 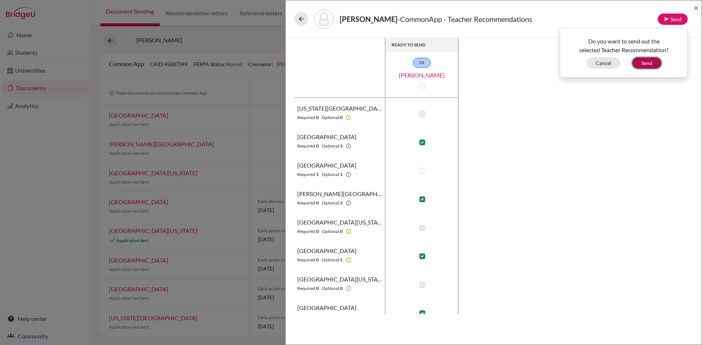 What do you see at coordinates (341, 317) in the screenshot?
I see `b: 2` at bounding box center [341, 317].